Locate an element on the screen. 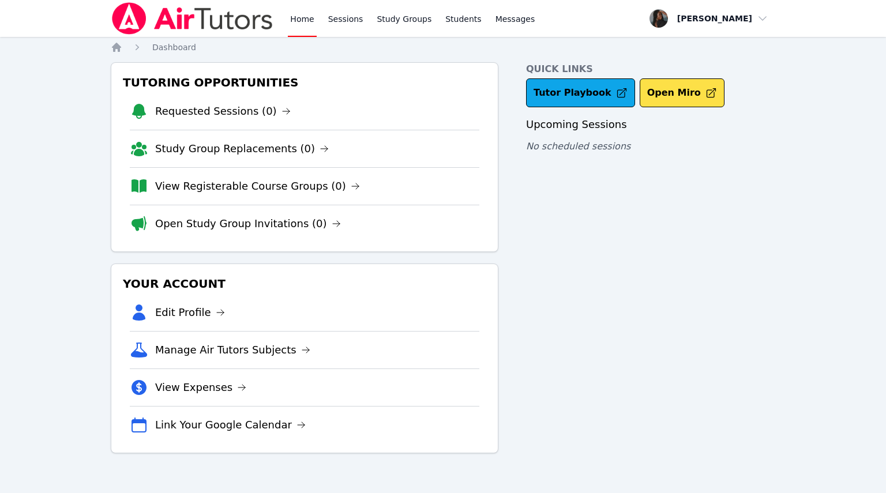  a: Manage Air Tutors Subjects is located at coordinates (232, 350).